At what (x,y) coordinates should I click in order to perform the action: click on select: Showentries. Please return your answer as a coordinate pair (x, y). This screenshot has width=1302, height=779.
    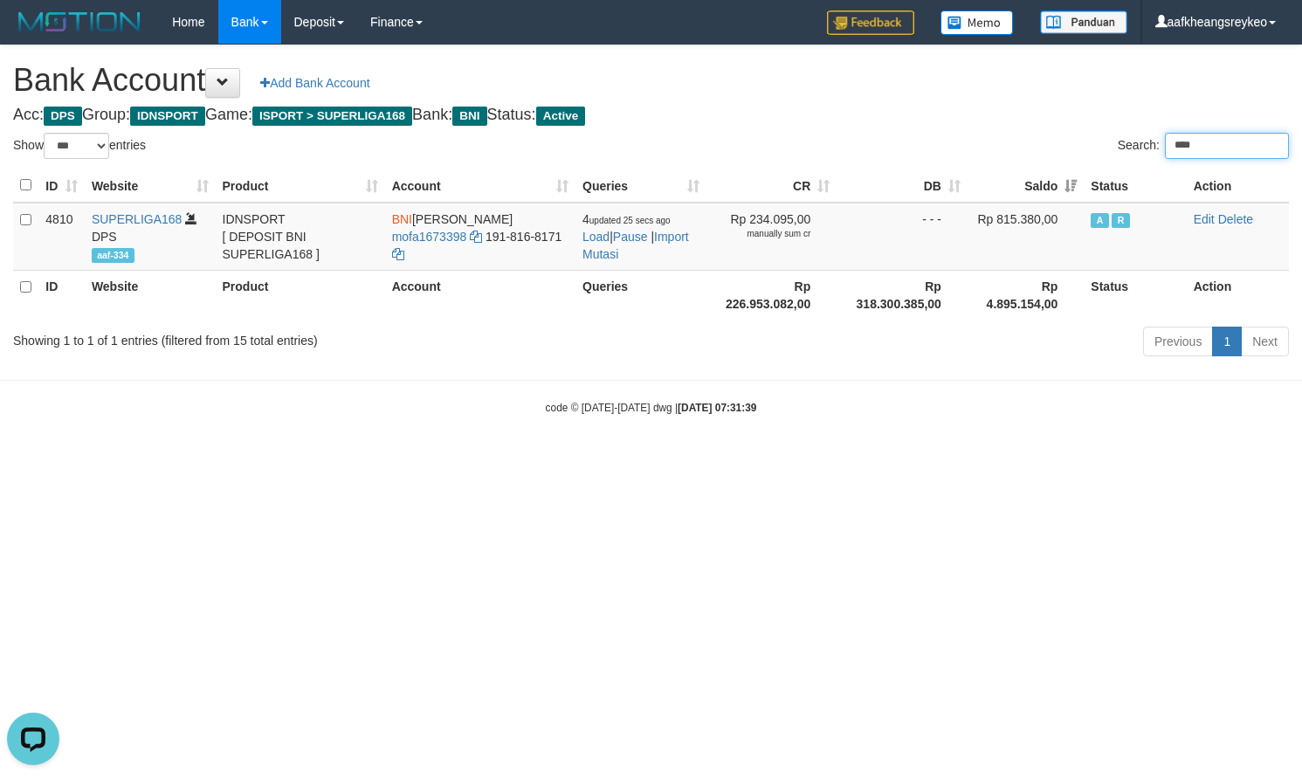
    Looking at the image, I should click on (76, 146).